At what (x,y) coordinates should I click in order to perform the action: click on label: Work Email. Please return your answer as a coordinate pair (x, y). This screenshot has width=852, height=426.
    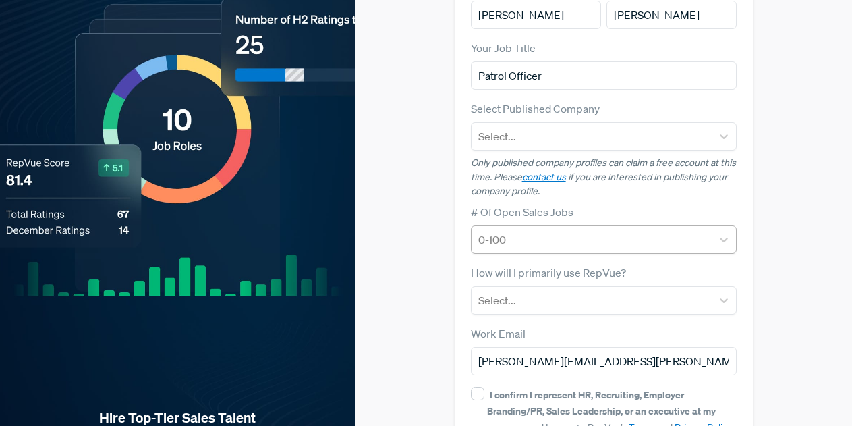
    Looking at the image, I should click on (498, 333).